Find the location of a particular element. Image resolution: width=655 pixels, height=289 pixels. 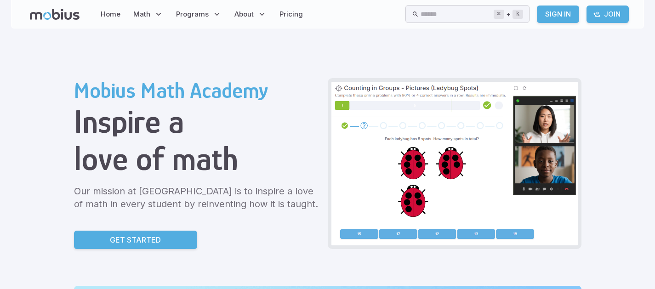

a: Home is located at coordinates (110, 14).